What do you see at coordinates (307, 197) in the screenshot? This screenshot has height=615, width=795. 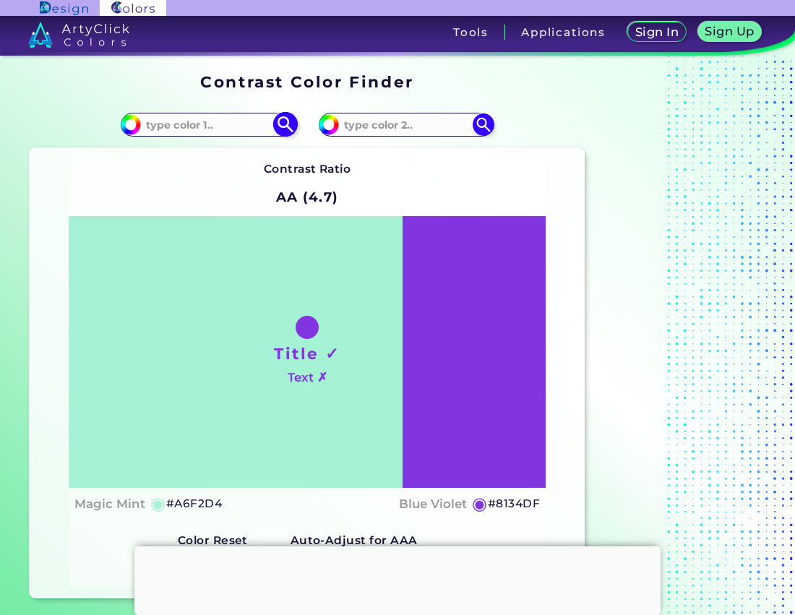 I see `h2: AA (4.7)` at bounding box center [307, 197].